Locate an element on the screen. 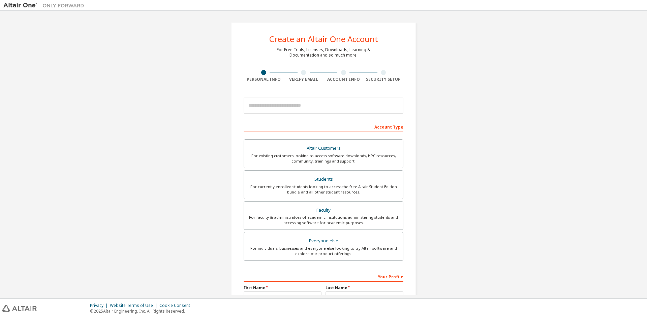 Image resolution: width=647 pixels, height=318 pixels. img: altair_logo.svg is located at coordinates (19, 309).